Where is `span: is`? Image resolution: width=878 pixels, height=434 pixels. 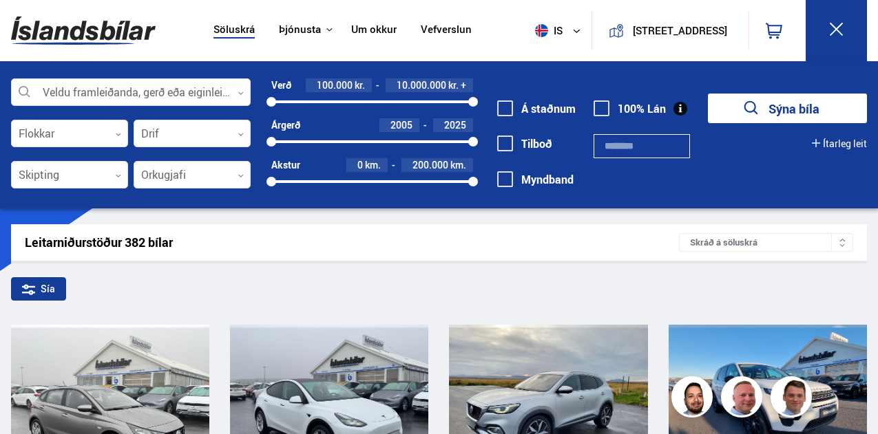
span: is is located at coordinates (547, 30).